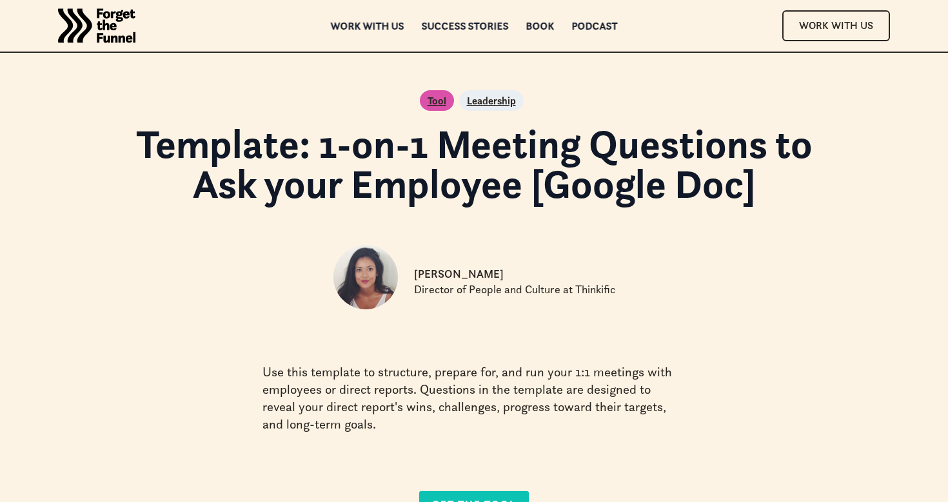  Describe the element at coordinates (491, 101) in the screenshot. I see `p: Leadership` at that location.